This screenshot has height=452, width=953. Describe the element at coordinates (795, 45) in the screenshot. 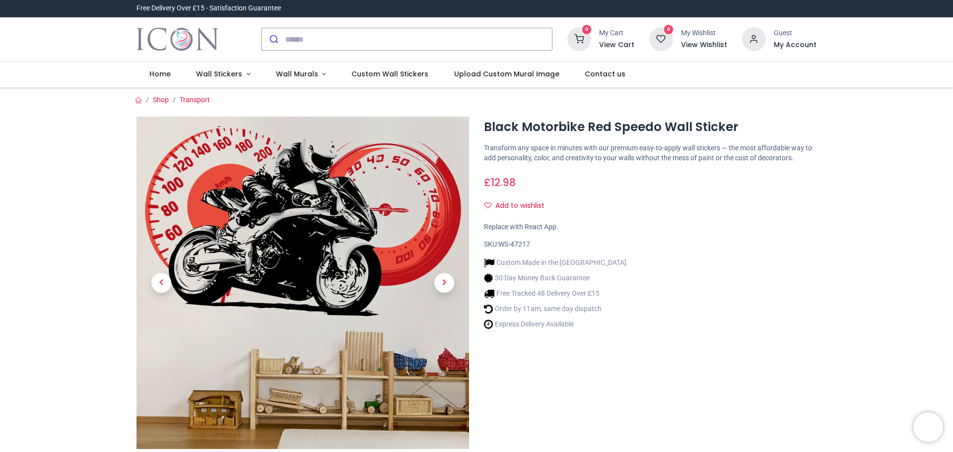

I see `h6: My Account` at that location.